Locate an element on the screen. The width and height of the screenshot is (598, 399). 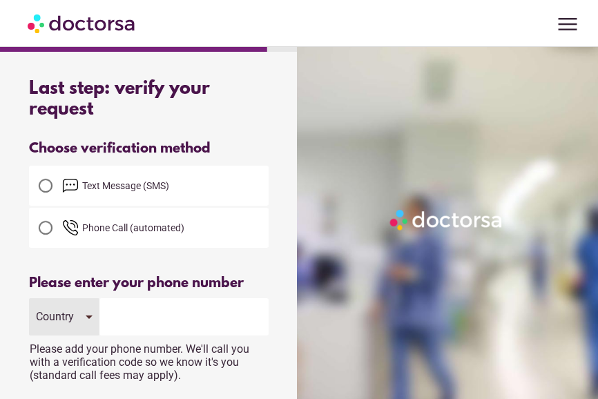
span: menu is located at coordinates (568, 24).